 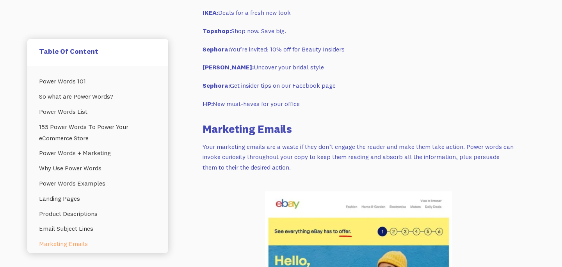 What do you see at coordinates (216, 31) in the screenshot?
I see `strong: Topshop:` at bounding box center [216, 31].